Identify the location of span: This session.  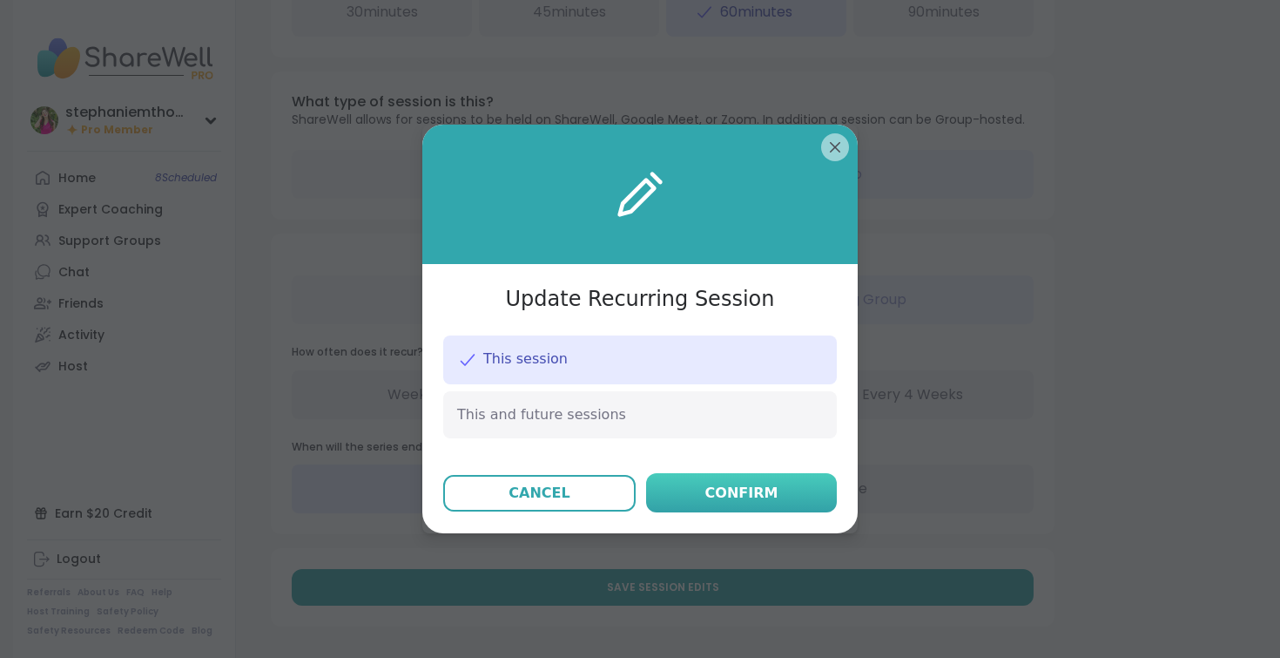
(525, 359).